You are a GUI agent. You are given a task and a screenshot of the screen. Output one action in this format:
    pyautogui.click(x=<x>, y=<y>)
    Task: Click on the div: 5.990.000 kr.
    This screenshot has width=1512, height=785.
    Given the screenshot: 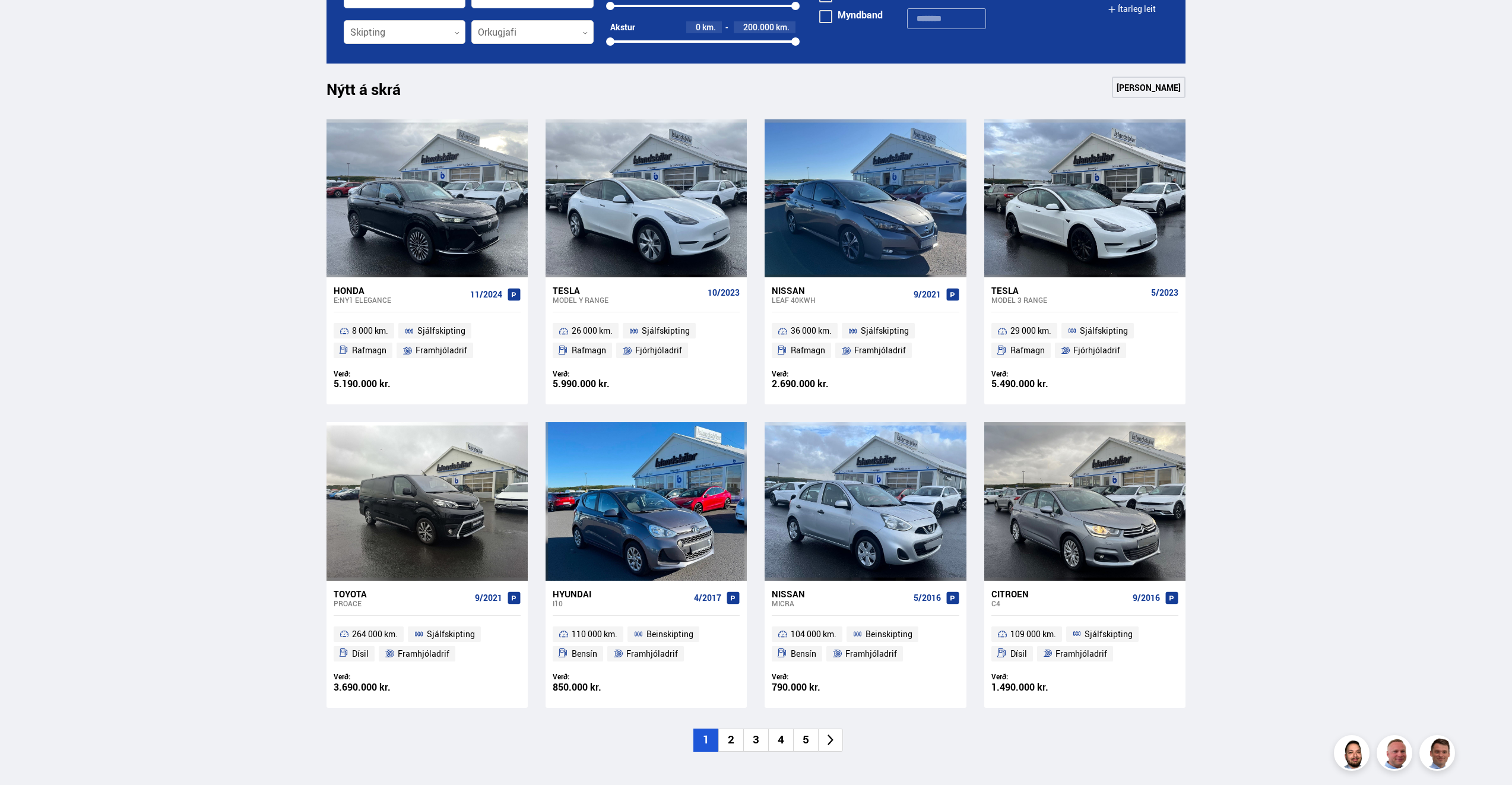 What is the action you would take?
    pyautogui.click(x=600, y=383)
    